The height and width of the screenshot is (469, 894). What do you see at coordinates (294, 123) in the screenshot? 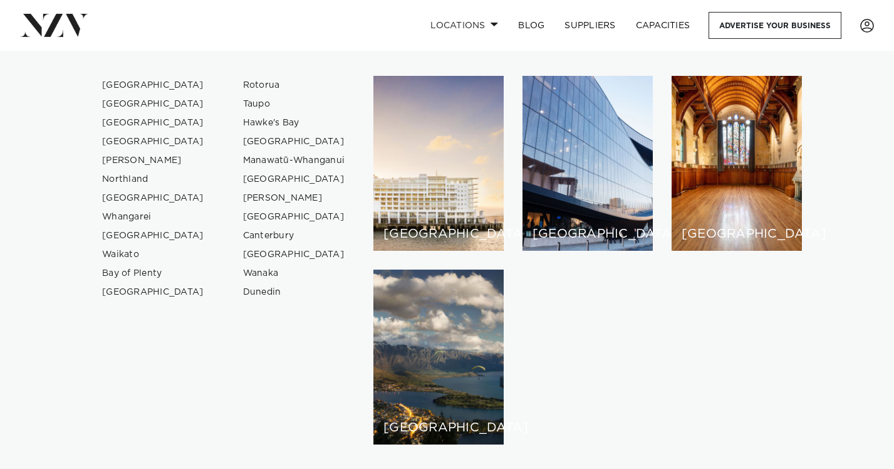
I see `a: Hawke's Bay` at bounding box center [294, 123].